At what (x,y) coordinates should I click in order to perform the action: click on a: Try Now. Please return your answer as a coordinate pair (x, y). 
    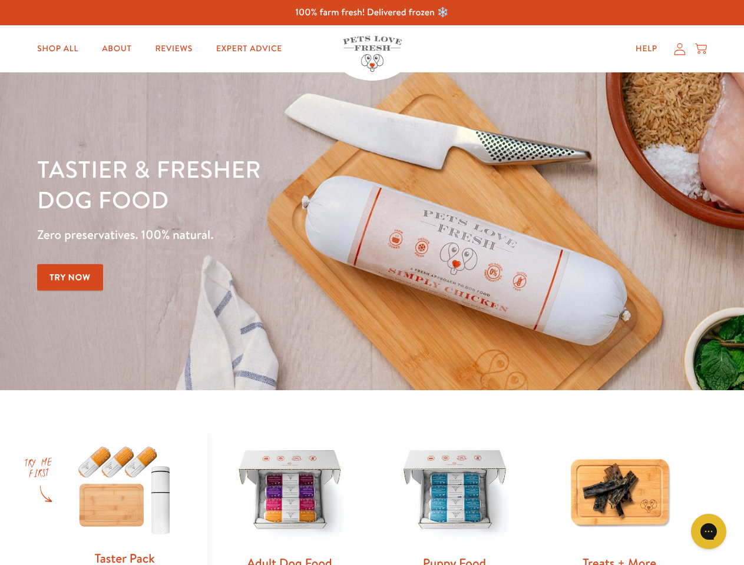
    Looking at the image, I should click on (70, 277).